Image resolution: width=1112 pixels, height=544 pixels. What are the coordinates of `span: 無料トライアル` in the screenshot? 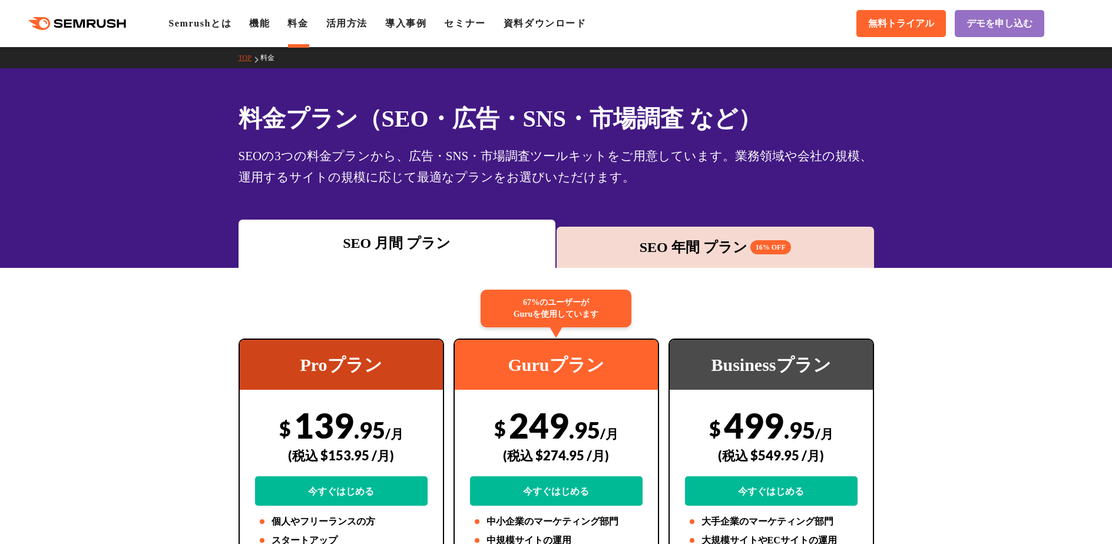 It's located at (901, 24).